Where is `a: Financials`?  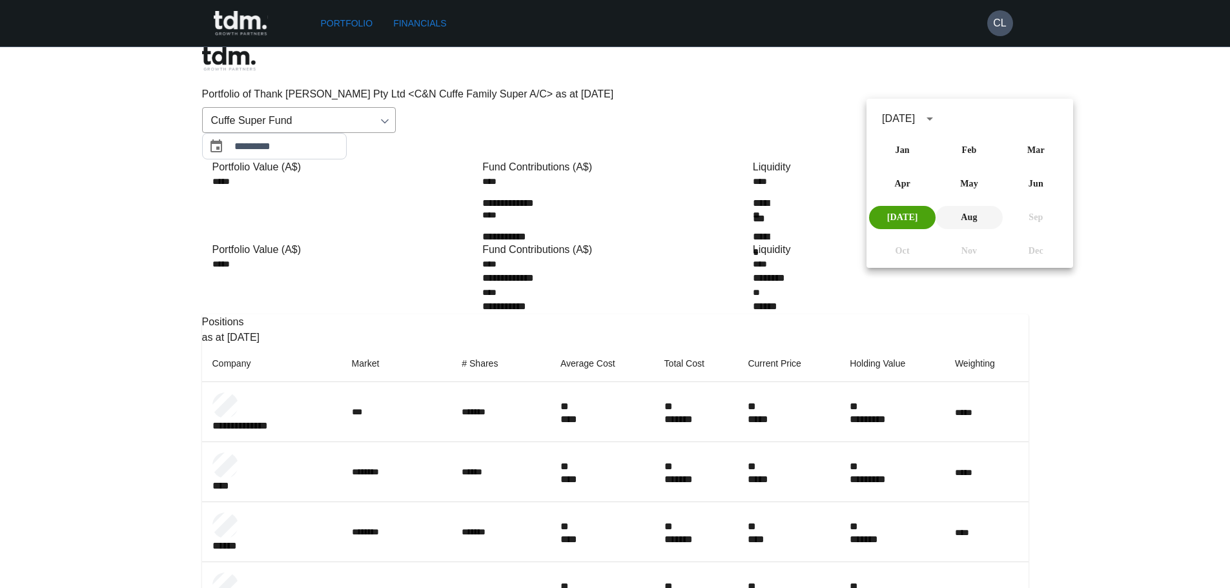
a: Financials is located at coordinates (420, 23).